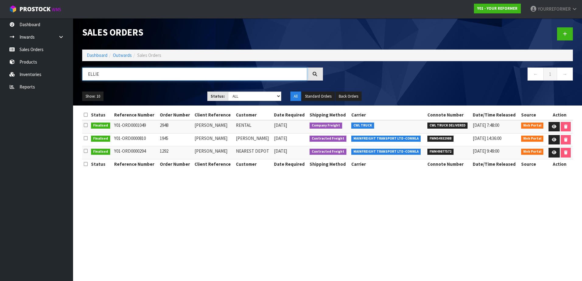 The image size is (582, 281). Describe the element at coordinates (56, 9) in the screenshot. I see `small: WMS` at that location.